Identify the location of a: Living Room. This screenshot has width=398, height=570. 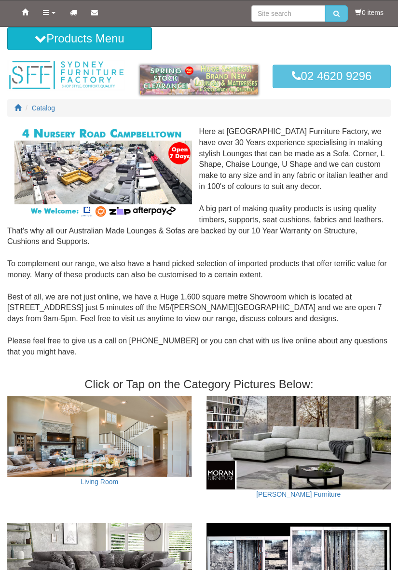
(99, 482).